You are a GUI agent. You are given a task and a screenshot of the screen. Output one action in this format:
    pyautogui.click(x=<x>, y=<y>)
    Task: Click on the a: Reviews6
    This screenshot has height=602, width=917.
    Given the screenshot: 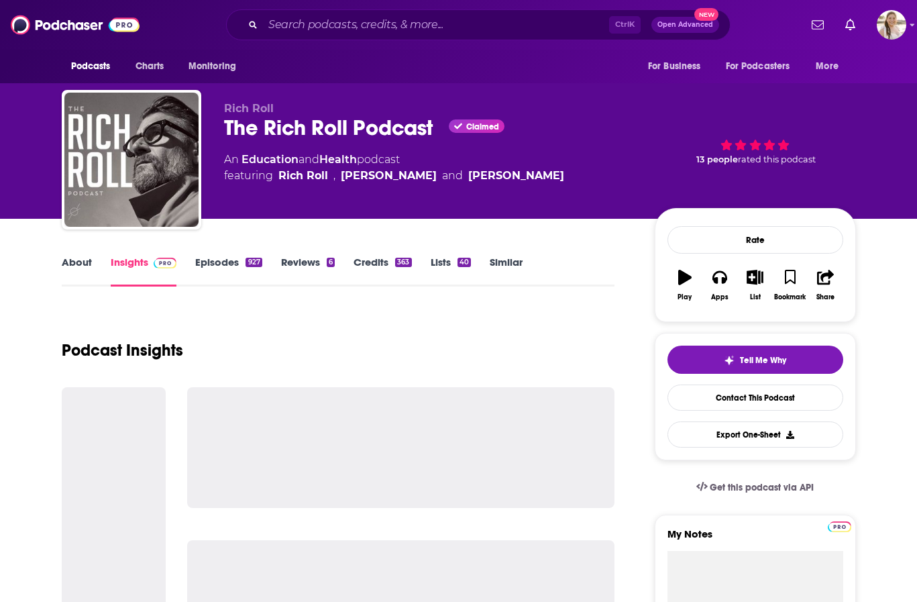 What is the action you would take?
    pyautogui.click(x=308, y=271)
    